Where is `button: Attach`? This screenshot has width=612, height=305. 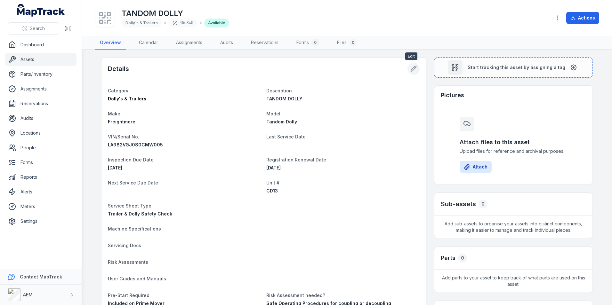
button: Attach is located at coordinates (475, 167).